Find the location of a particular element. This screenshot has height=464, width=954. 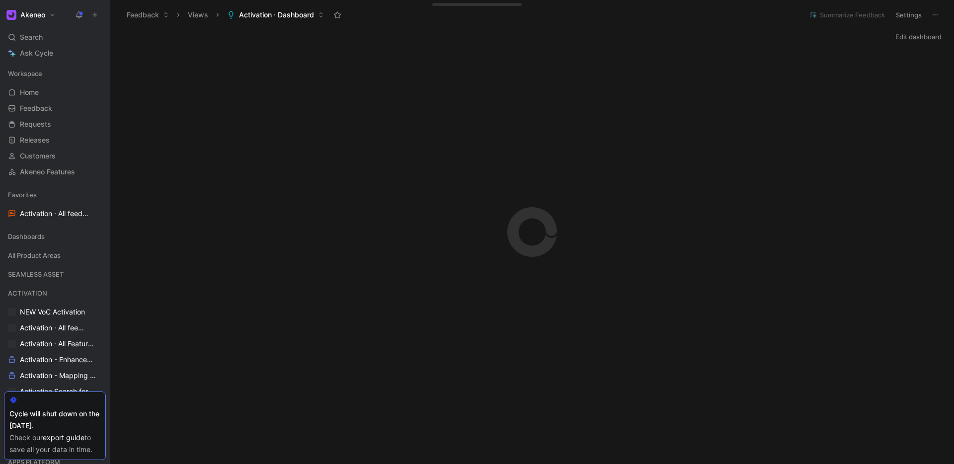

a: Requests is located at coordinates (55, 124).